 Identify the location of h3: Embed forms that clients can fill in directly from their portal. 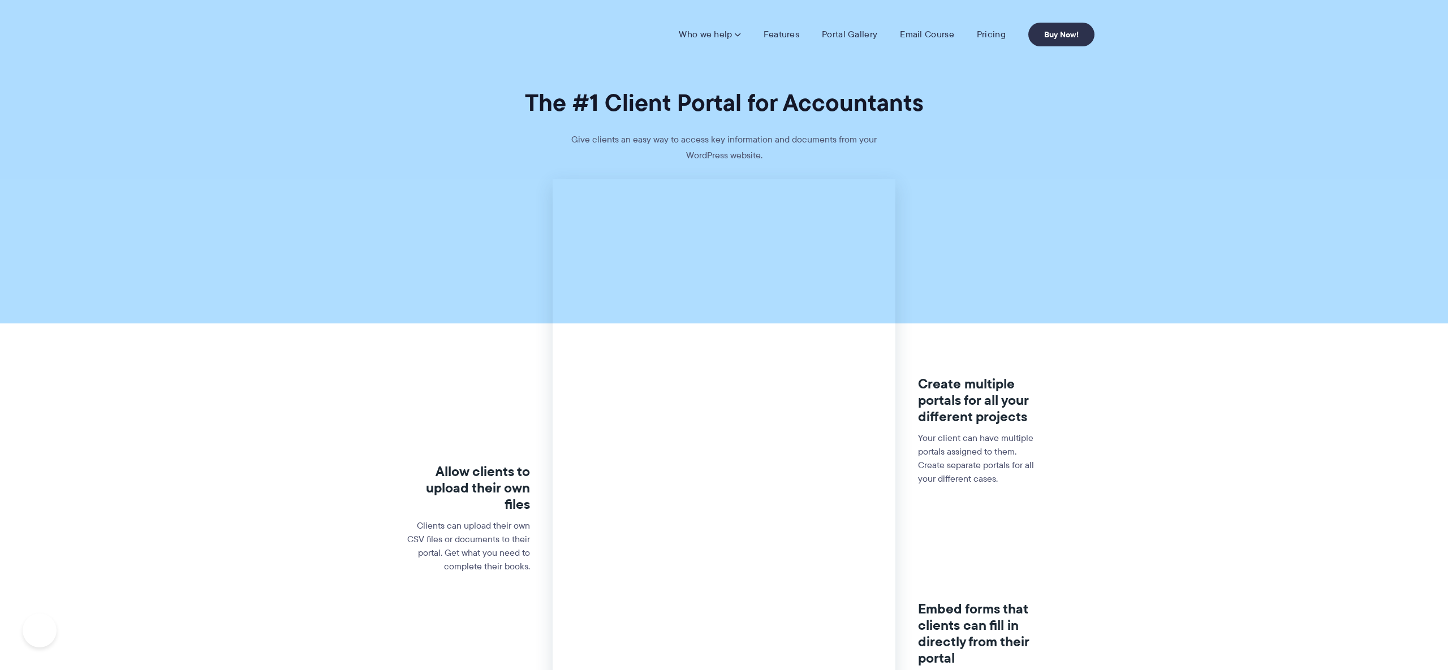
(980, 634).